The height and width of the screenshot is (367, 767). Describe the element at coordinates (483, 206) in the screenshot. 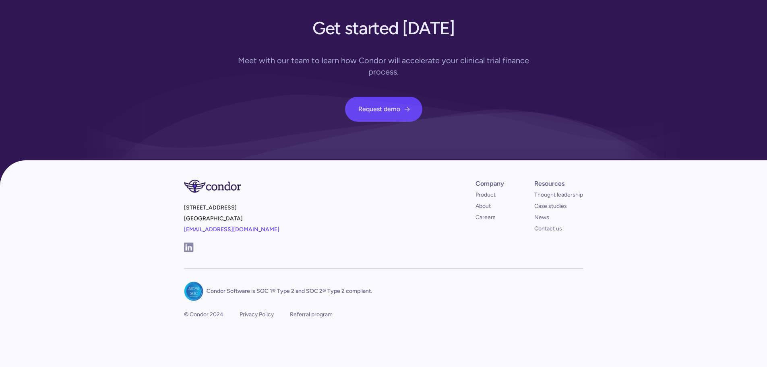

I see `a: About` at that location.